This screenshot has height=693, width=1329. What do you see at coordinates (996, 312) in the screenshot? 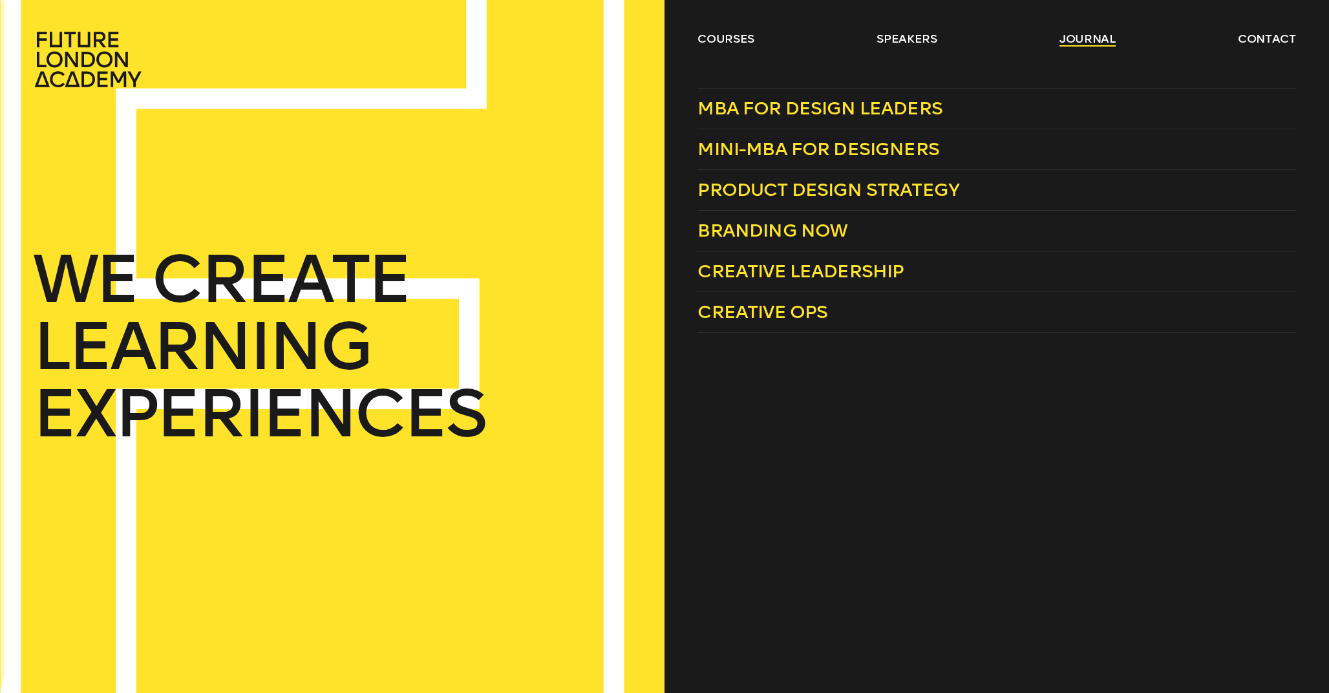
I see `a: Creative Ops` at bounding box center [996, 312].